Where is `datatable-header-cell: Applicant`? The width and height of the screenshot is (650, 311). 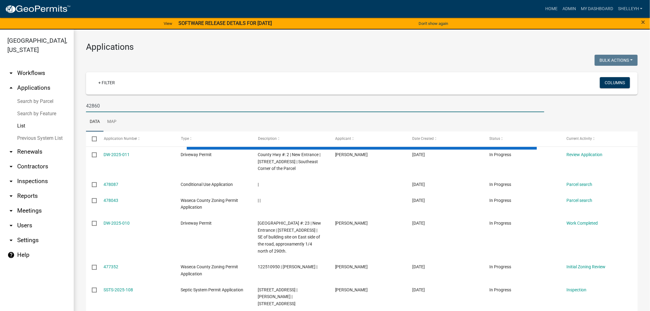
datatable-header-cell: Applicant is located at coordinates (368, 139).